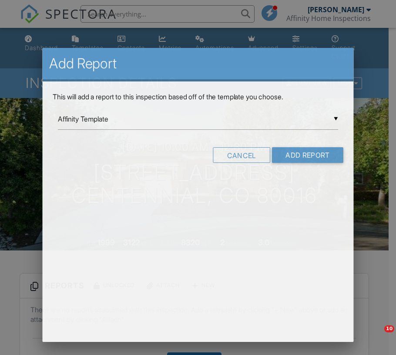 This screenshot has height=355, width=396. Describe the element at coordinates (198, 97) in the screenshot. I see `p: This will add a report to this inspection based off of the template you choose.` at that location.